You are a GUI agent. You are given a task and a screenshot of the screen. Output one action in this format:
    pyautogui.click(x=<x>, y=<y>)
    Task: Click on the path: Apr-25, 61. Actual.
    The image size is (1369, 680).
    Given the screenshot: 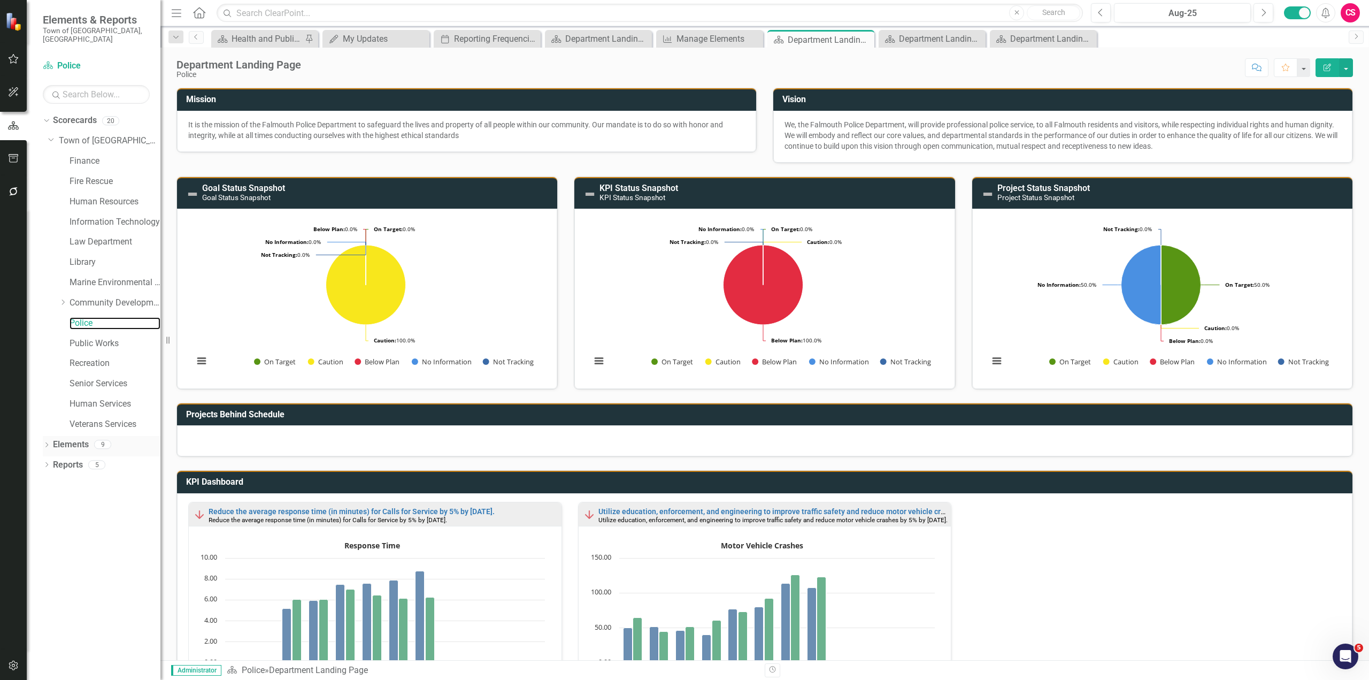 What is the action you would take?
    pyautogui.click(x=716, y=642)
    